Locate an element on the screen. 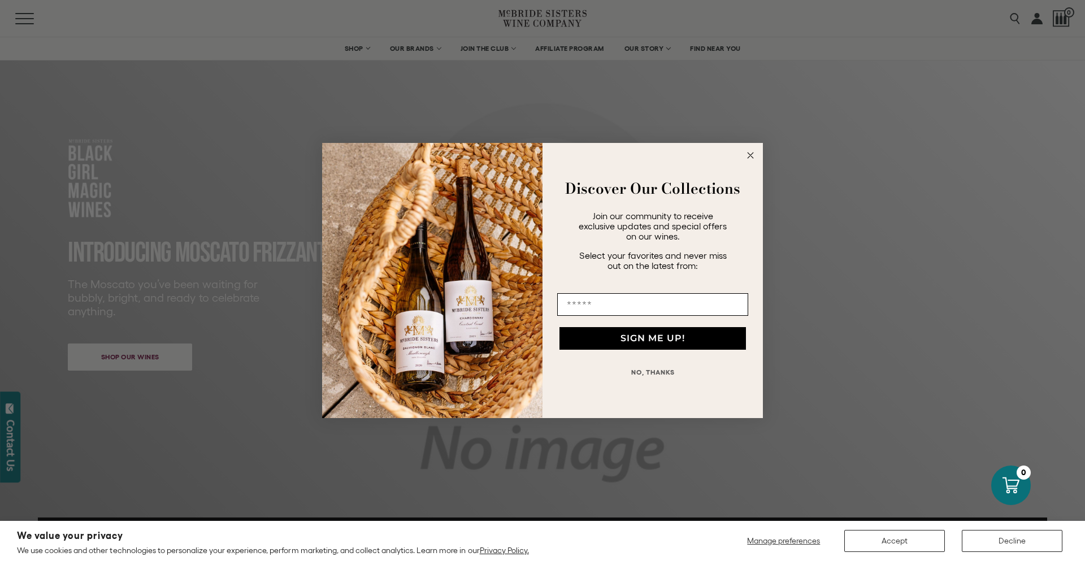  button: Close dialog is located at coordinates (750, 155).